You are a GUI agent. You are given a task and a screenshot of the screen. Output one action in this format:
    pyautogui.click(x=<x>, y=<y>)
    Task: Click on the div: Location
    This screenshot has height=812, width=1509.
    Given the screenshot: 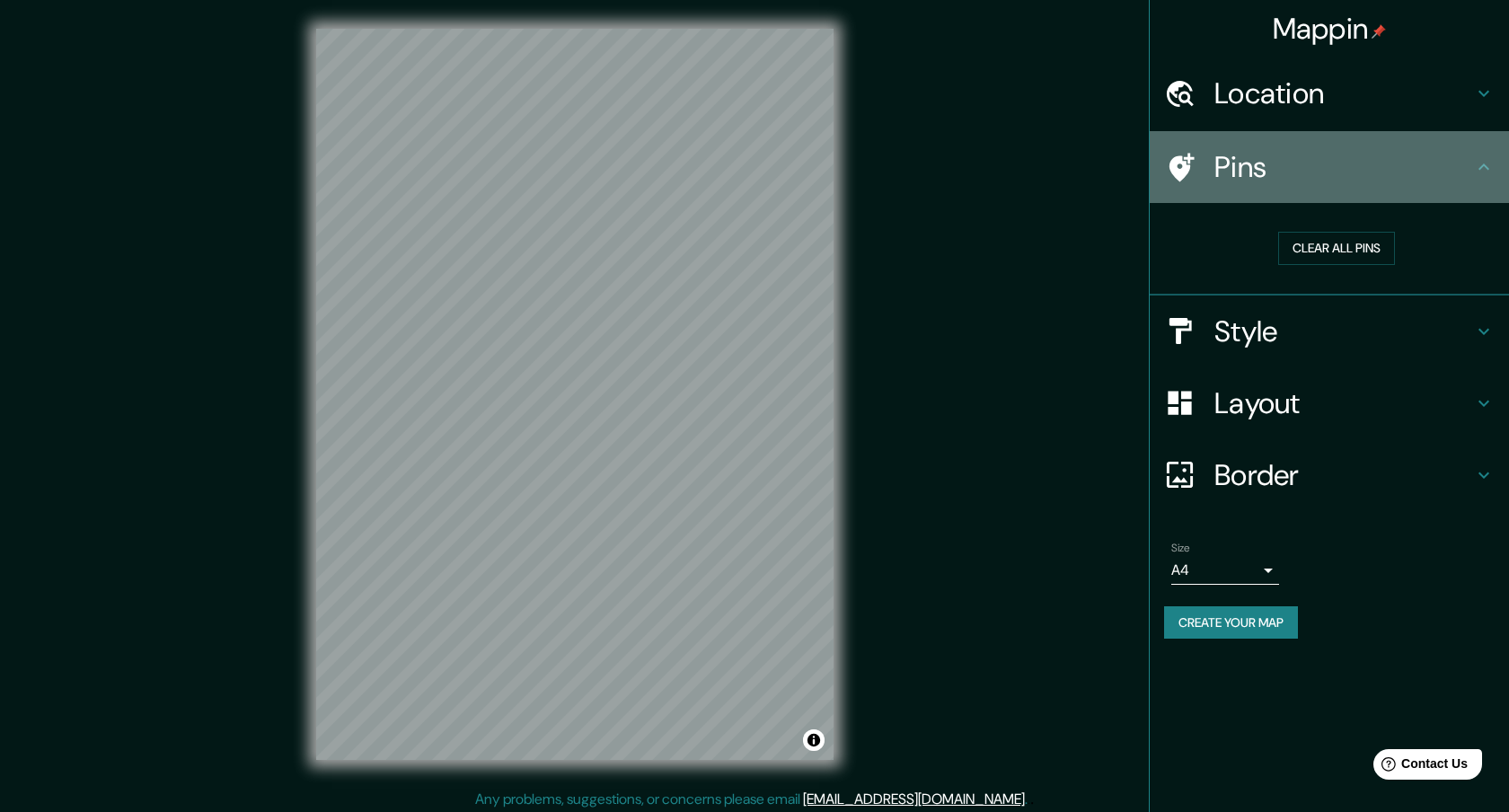 What is the action you would take?
    pyautogui.click(x=1329, y=94)
    